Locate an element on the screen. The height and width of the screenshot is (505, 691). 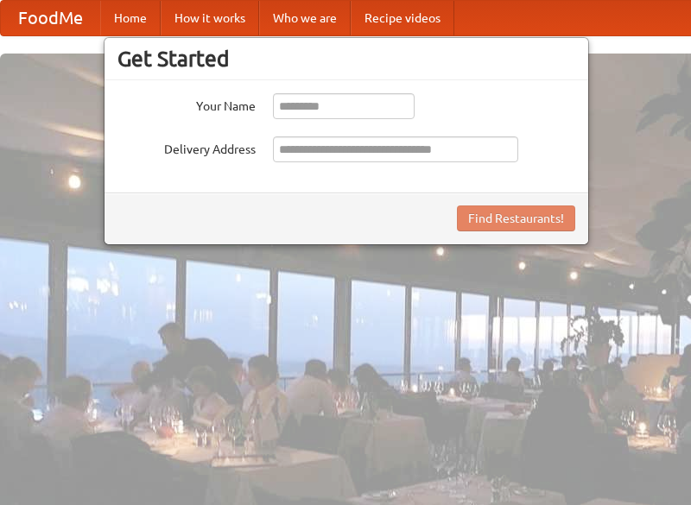
label: Your Name is located at coordinates (187, 104).